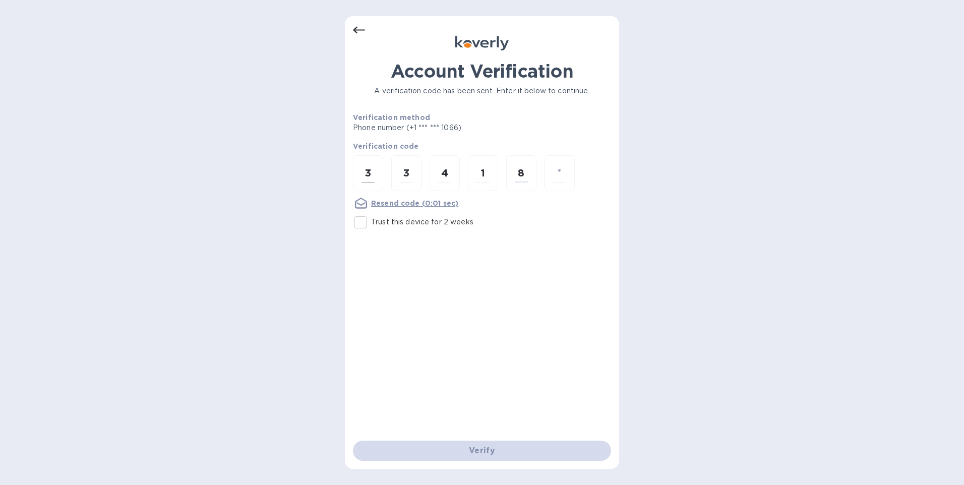 This screenshot has height=485, width=964. Describe the element at coordinates (482, 146) in the screenshot. I see `p: Verification code` at that location.